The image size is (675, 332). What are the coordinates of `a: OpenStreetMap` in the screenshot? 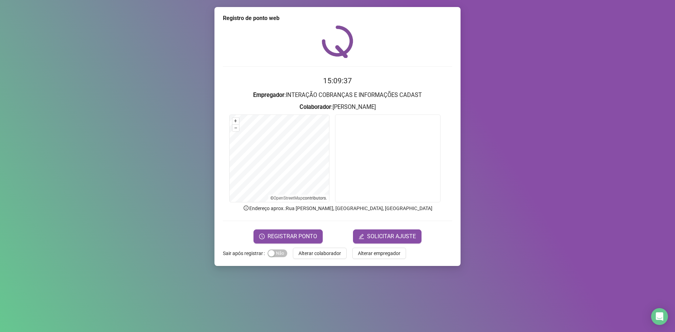 It's located at (288, 198).